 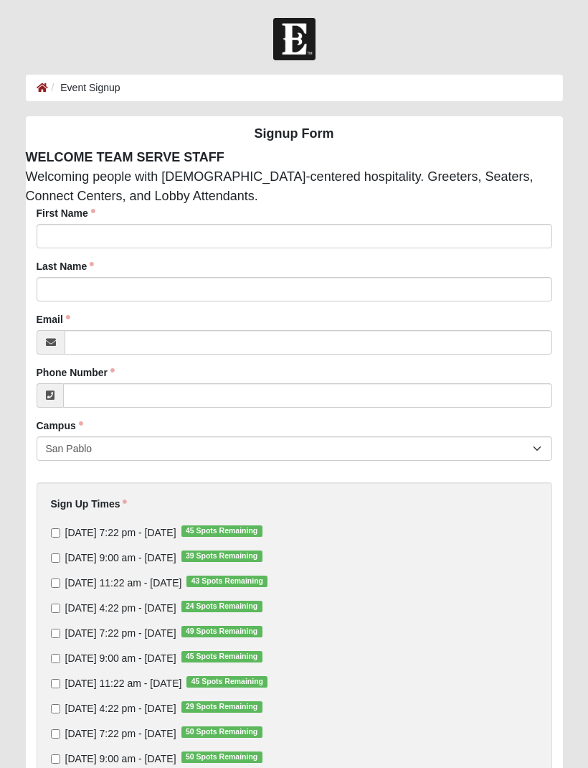 I want to click on label: Last Name, so click(x=65, y=266).